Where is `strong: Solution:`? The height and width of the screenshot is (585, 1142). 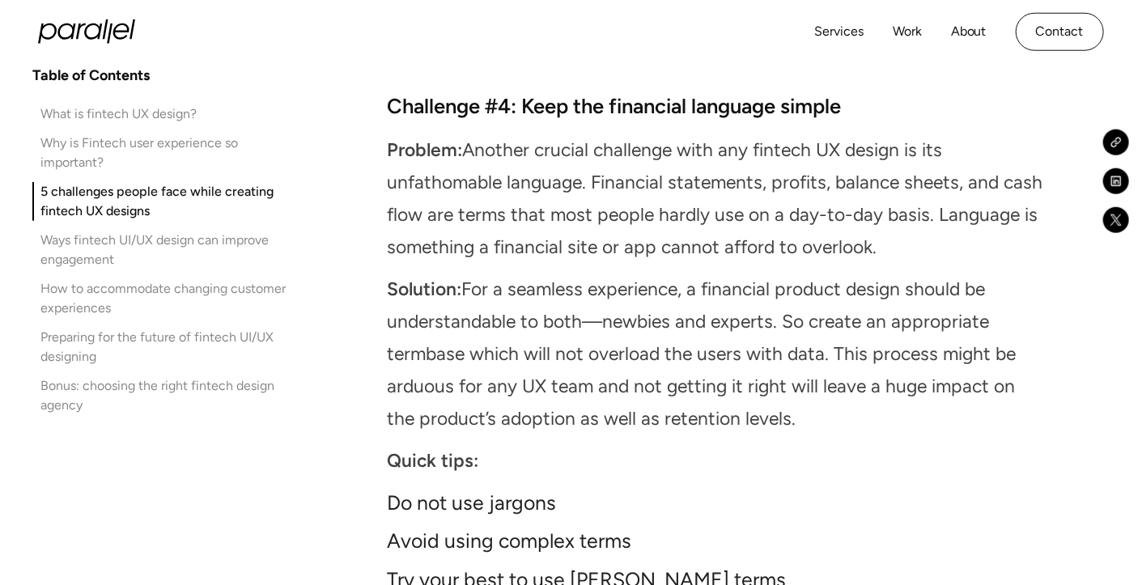 strong: Solution: is located at coordinates (424, 289).